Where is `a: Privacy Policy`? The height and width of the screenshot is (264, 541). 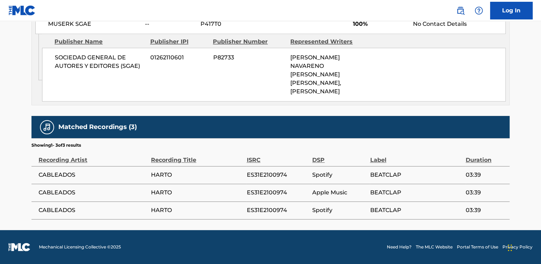 a: Privacy Policy is located at coordinates (518, 247).